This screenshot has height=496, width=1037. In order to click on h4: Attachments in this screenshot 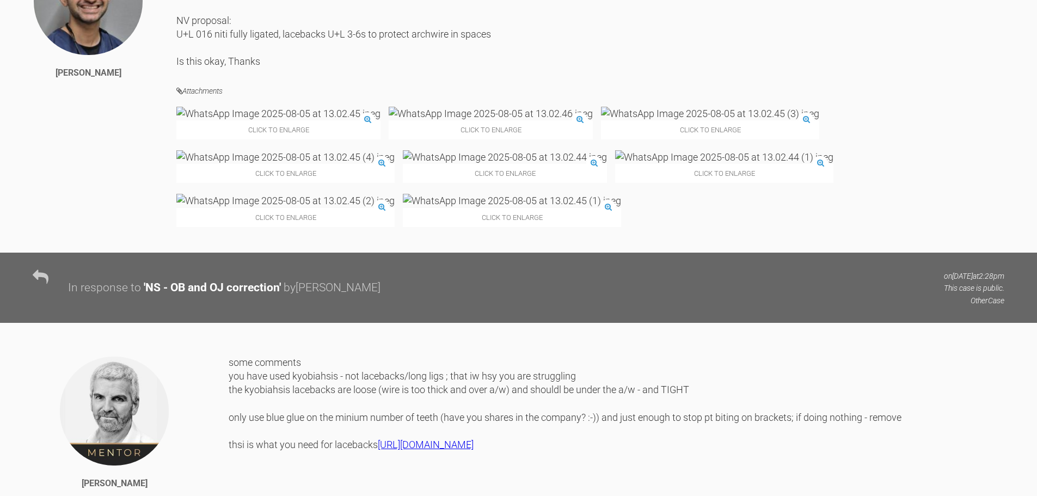, I will do `click(590, 91)`.